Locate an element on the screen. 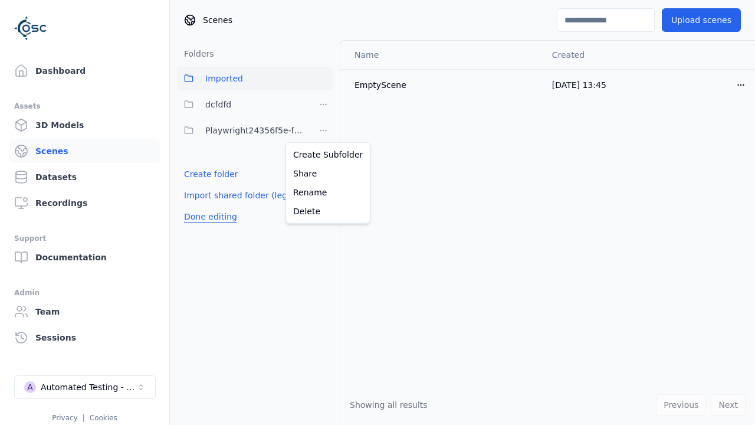 The image size is (755, 425). a: Rename is located at coordinates (328, 192).